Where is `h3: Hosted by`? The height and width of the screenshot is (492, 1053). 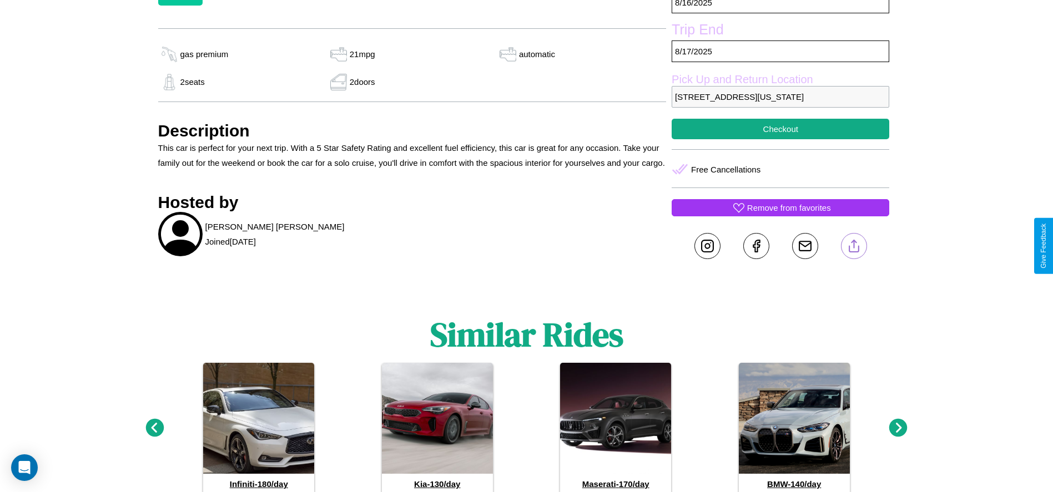 h3: Hosted by is located at coordinates (412, 203).